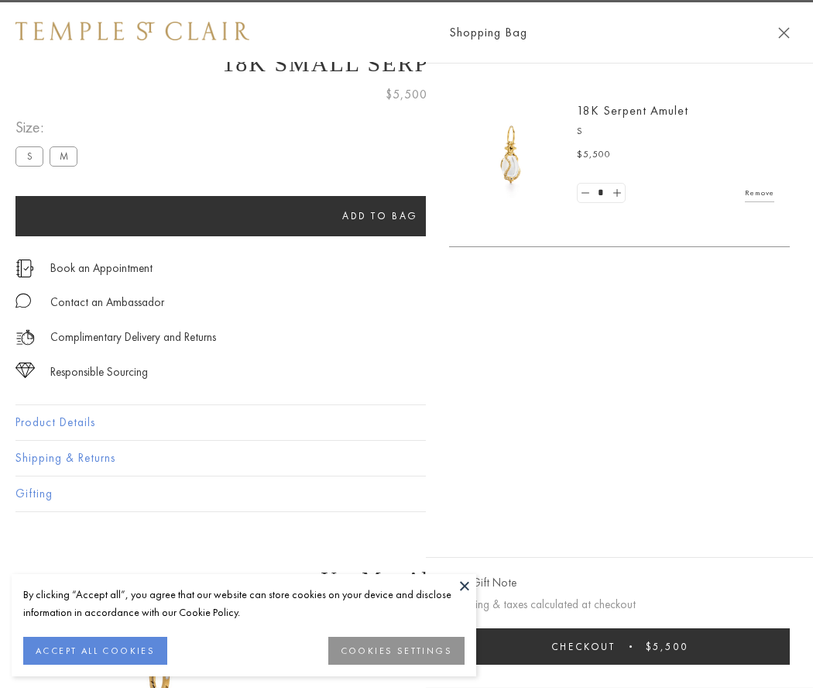 Image resolution: width=813 pixels, height=688 pixels. What do you see at coordinates (25, 370) in the screenshot?
I see `img: icon_sourcing.svg` at bounding box center [25, 370].